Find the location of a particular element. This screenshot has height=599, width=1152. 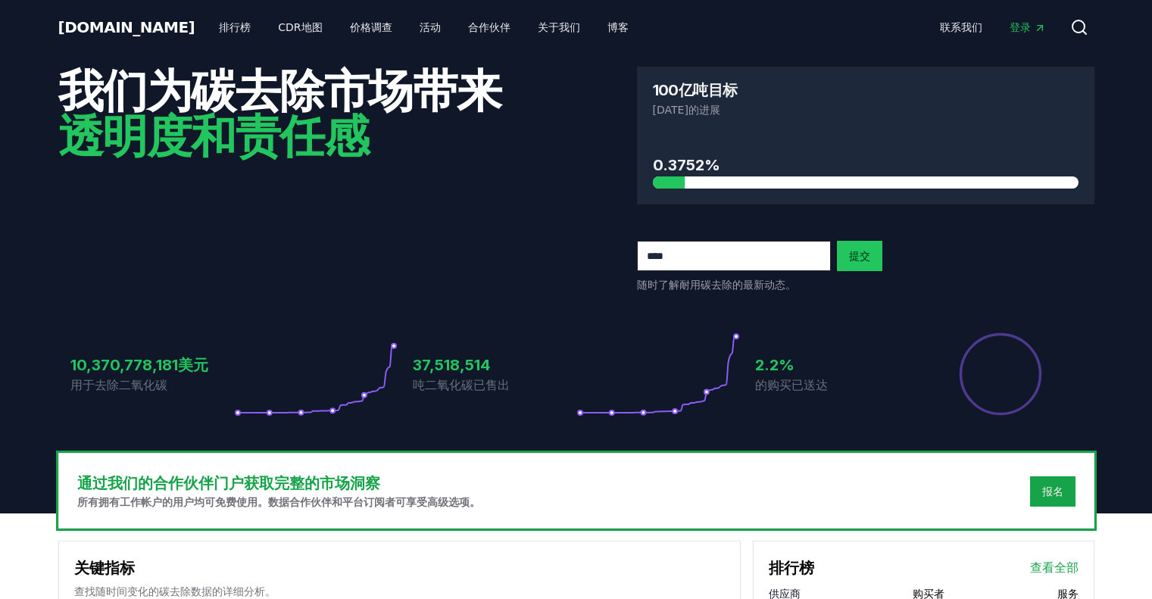

font: 合作伙伴 is located at coordinates (489, 27).